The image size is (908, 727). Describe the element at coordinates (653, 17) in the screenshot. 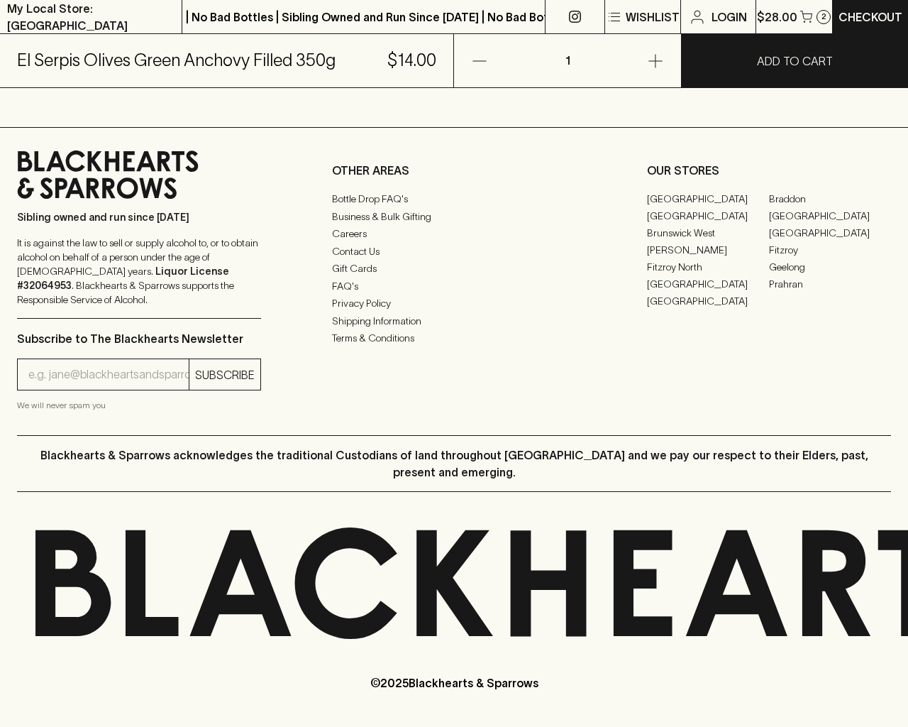

I see `p: Wishlist` at that location.